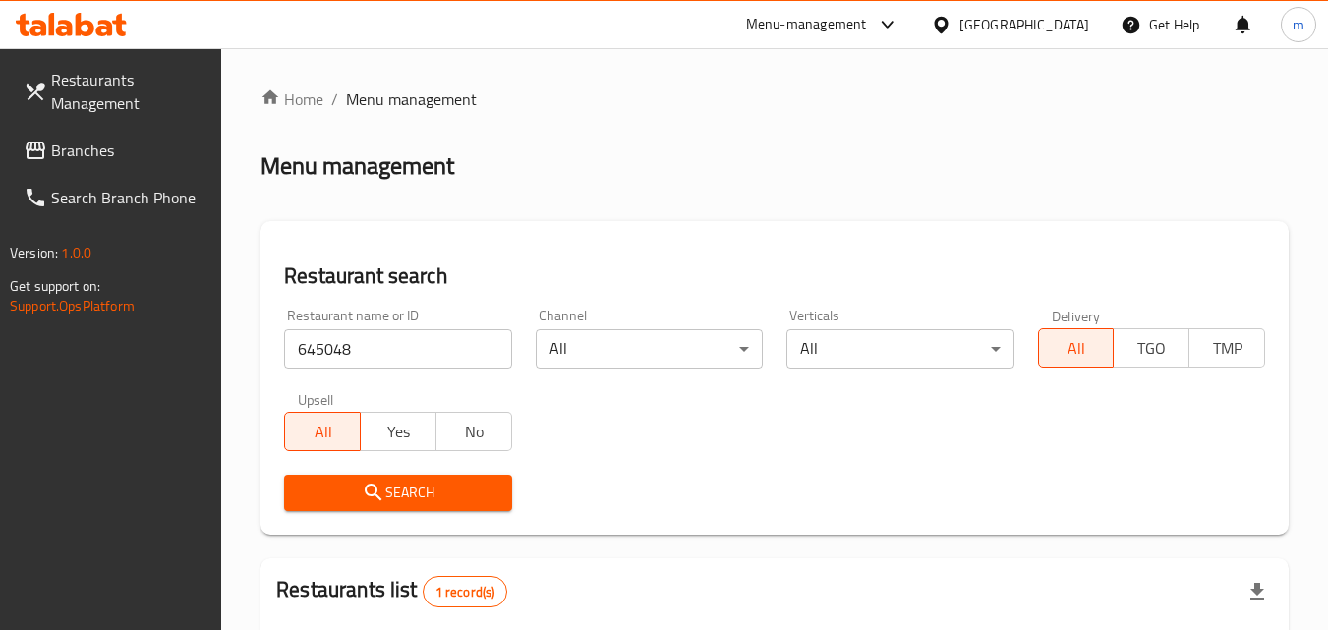 The image size is (1328, 630). What do you see at coordinates (292, 99) in the screenshot?
I see `a: Home` at bounding box center [292, 99].